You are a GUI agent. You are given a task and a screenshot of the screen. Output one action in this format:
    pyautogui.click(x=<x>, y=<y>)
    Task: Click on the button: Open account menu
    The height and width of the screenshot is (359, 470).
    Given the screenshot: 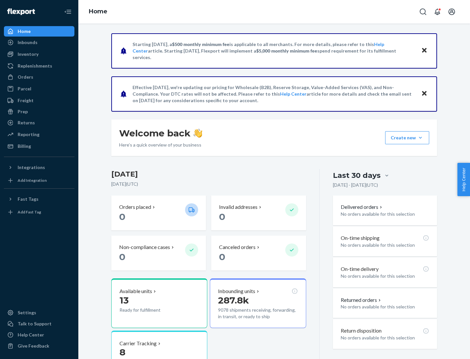 What is the action you would take?
    pyautogui.click(x=451, y=12)
    